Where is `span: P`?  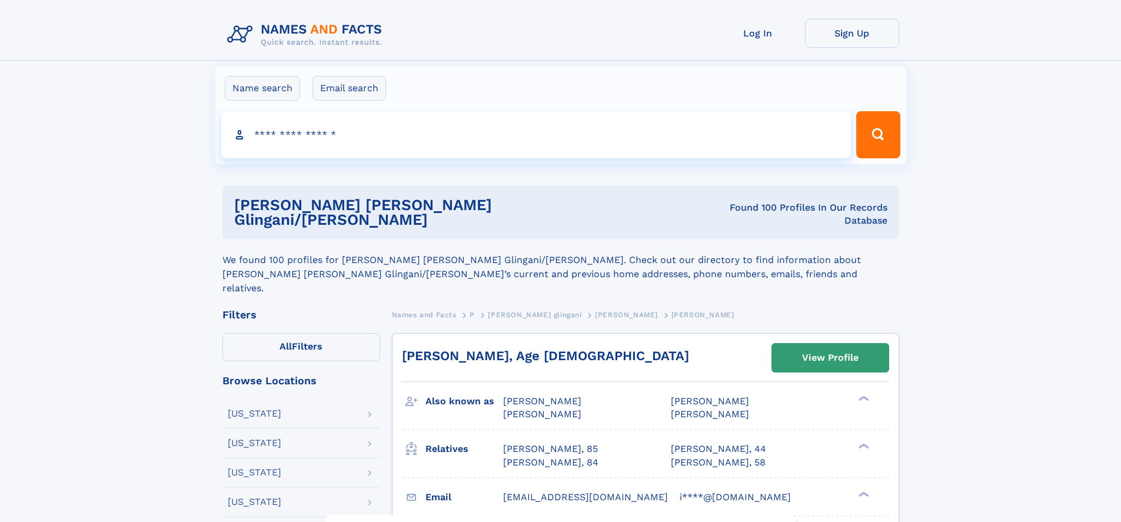
span: P is located at coordinates (472, 315).